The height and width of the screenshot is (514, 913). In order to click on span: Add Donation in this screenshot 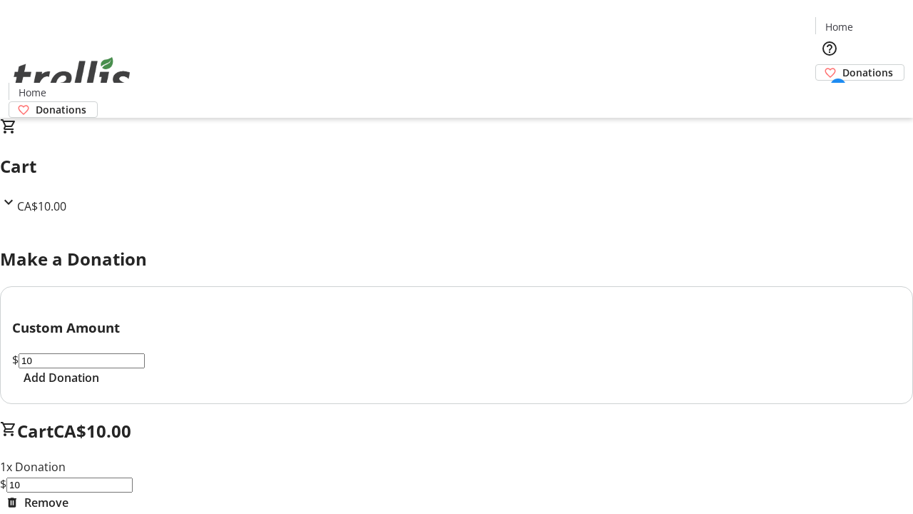, I will do `click(61, 377)`.